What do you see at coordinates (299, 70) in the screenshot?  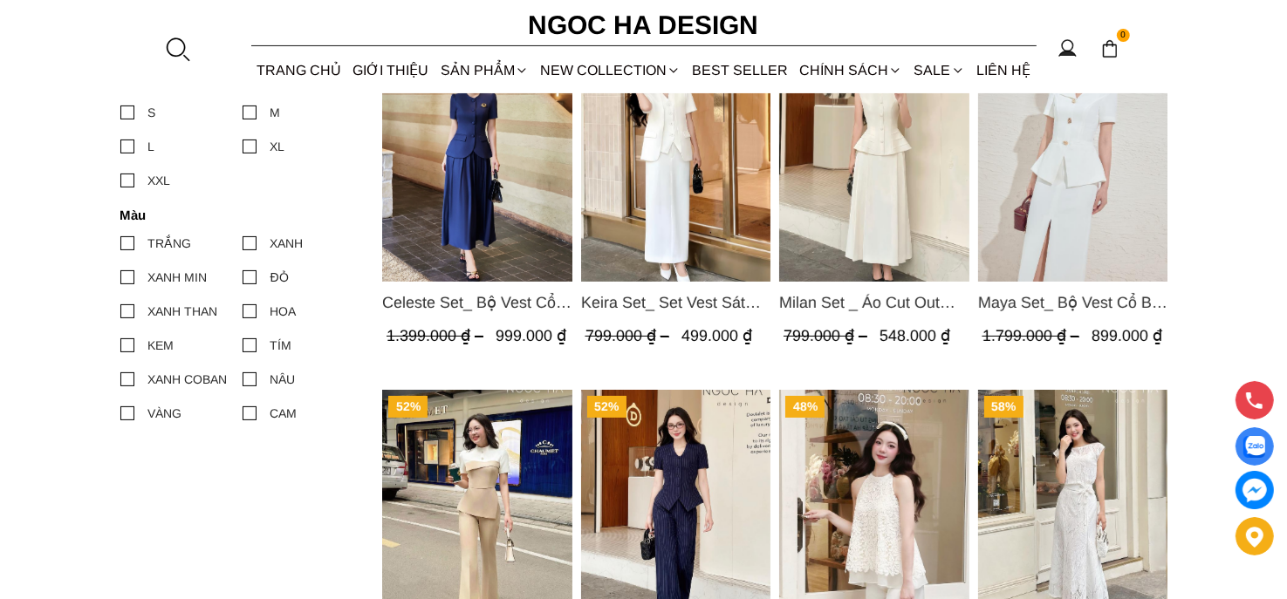 I see `a: TRANG CHỦ` at bounding box center [299, 70].